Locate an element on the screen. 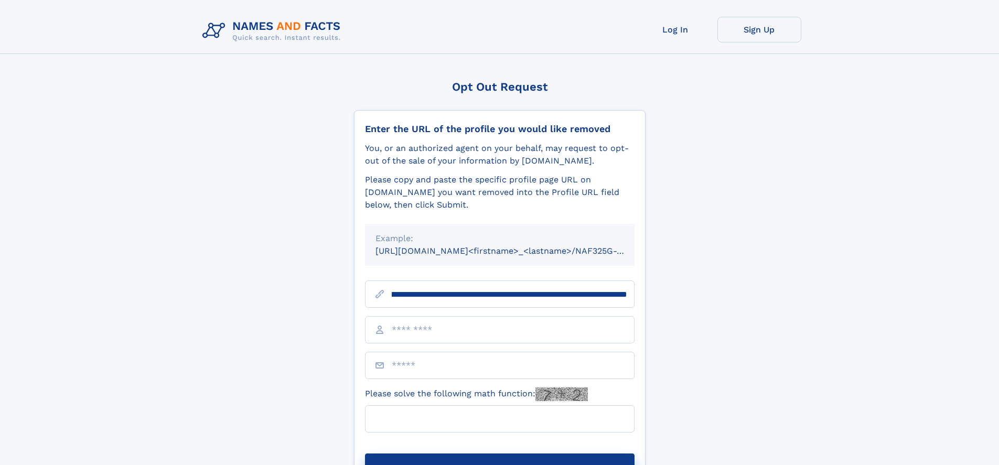  img: Logo Names and Facts is located at coordinates (274, 31).